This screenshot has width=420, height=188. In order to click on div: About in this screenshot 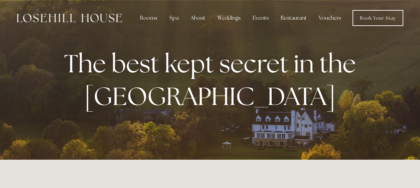, I will do `click(198, 18)`.